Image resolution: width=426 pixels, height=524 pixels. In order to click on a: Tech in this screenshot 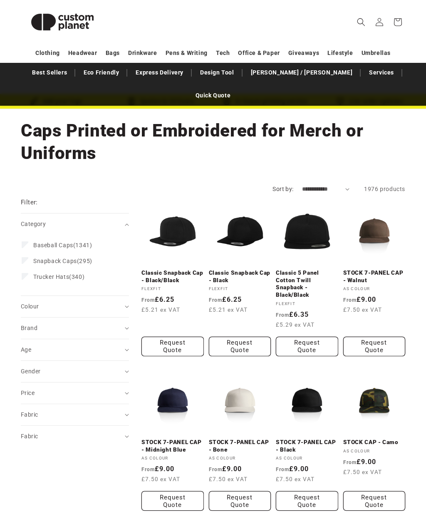, I will do `click(223, 53)`.